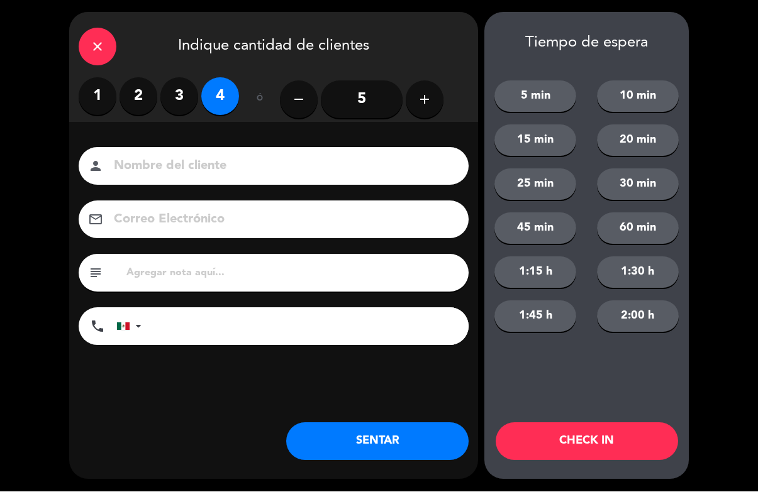  I want to click on label: 2, so click(138, 97).